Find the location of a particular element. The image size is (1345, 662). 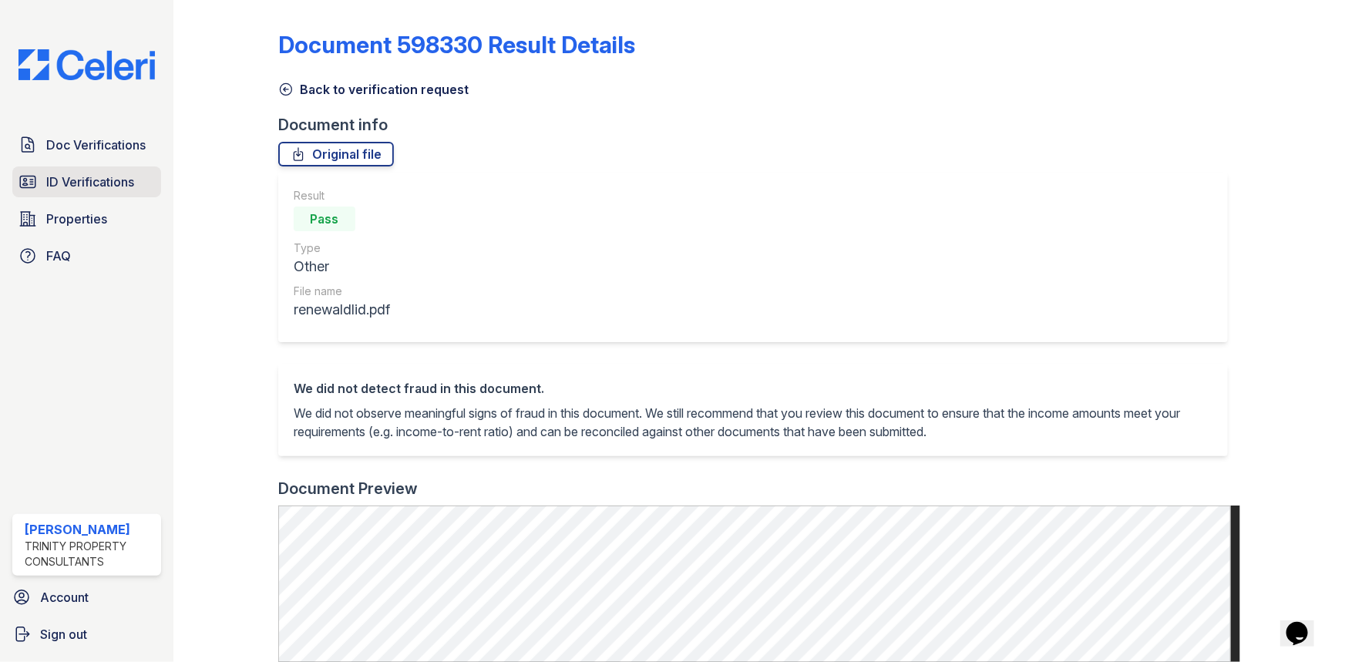

span: Properties is located at coordinates (76, 219).